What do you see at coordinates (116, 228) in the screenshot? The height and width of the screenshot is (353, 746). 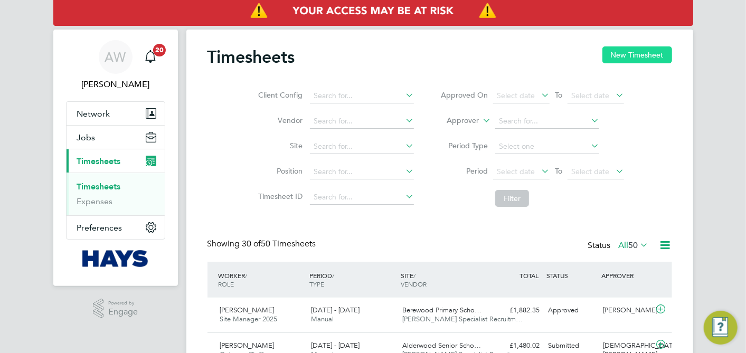 I see `button: Preferences` at bounding box center [116, 228].